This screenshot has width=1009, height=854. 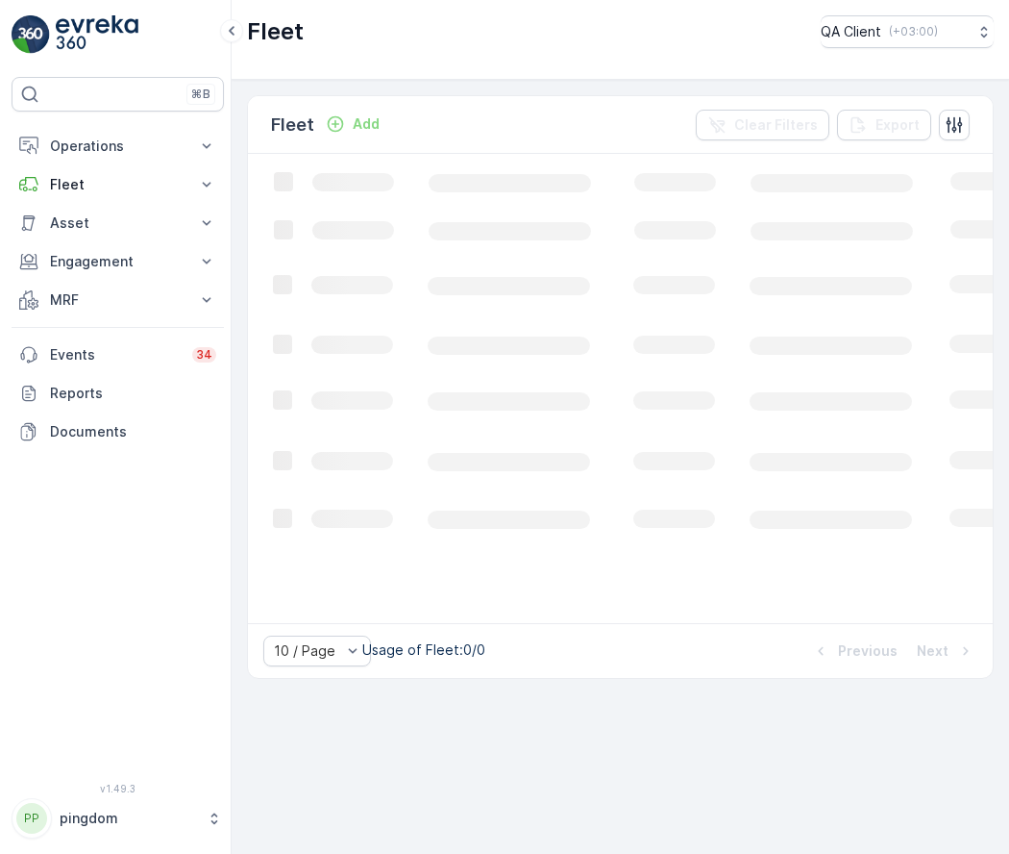 I want to click on p: ( +03:00 ), so click(x=913, y=32).